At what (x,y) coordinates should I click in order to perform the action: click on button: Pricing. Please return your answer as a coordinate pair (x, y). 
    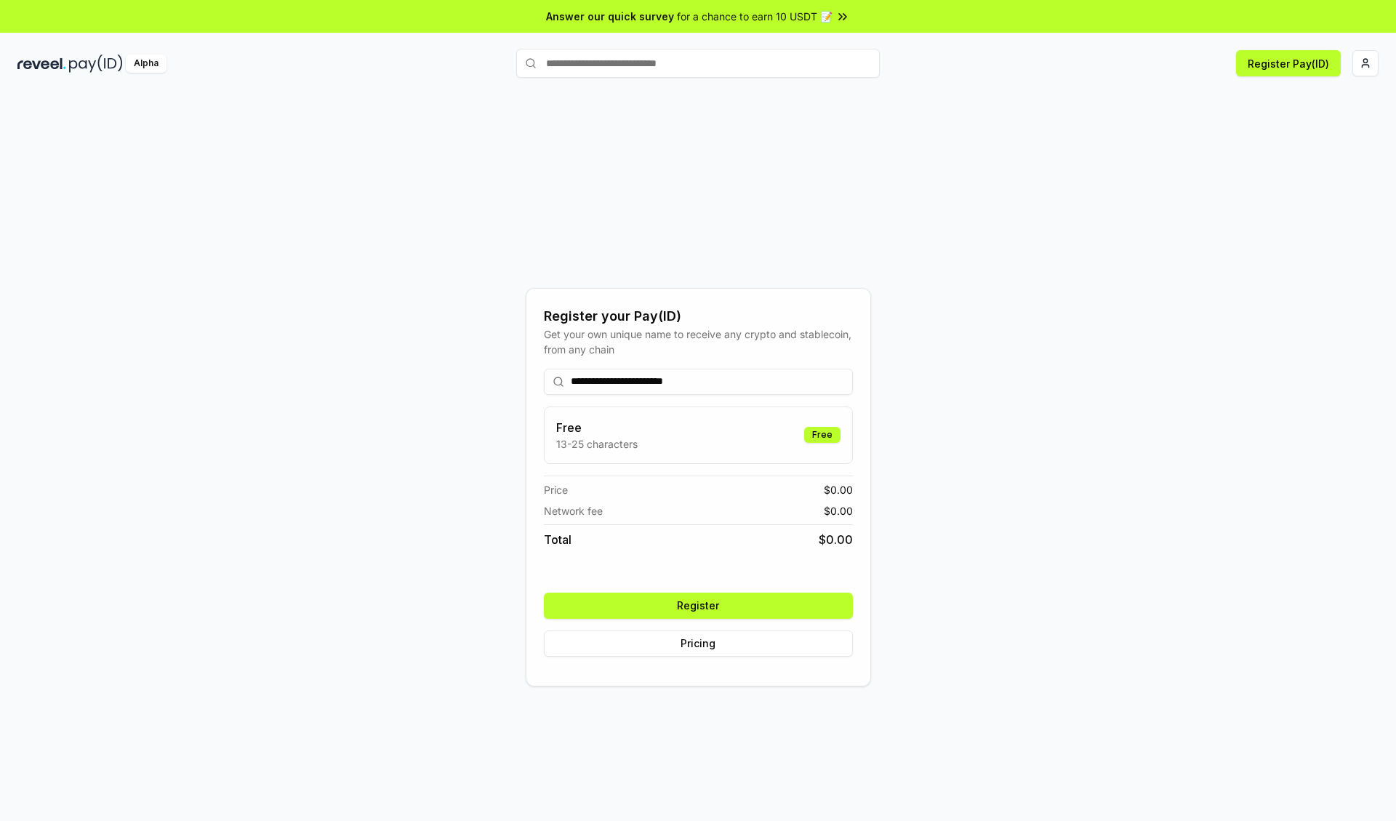
    Looking at the image, I should click on (698, 643).